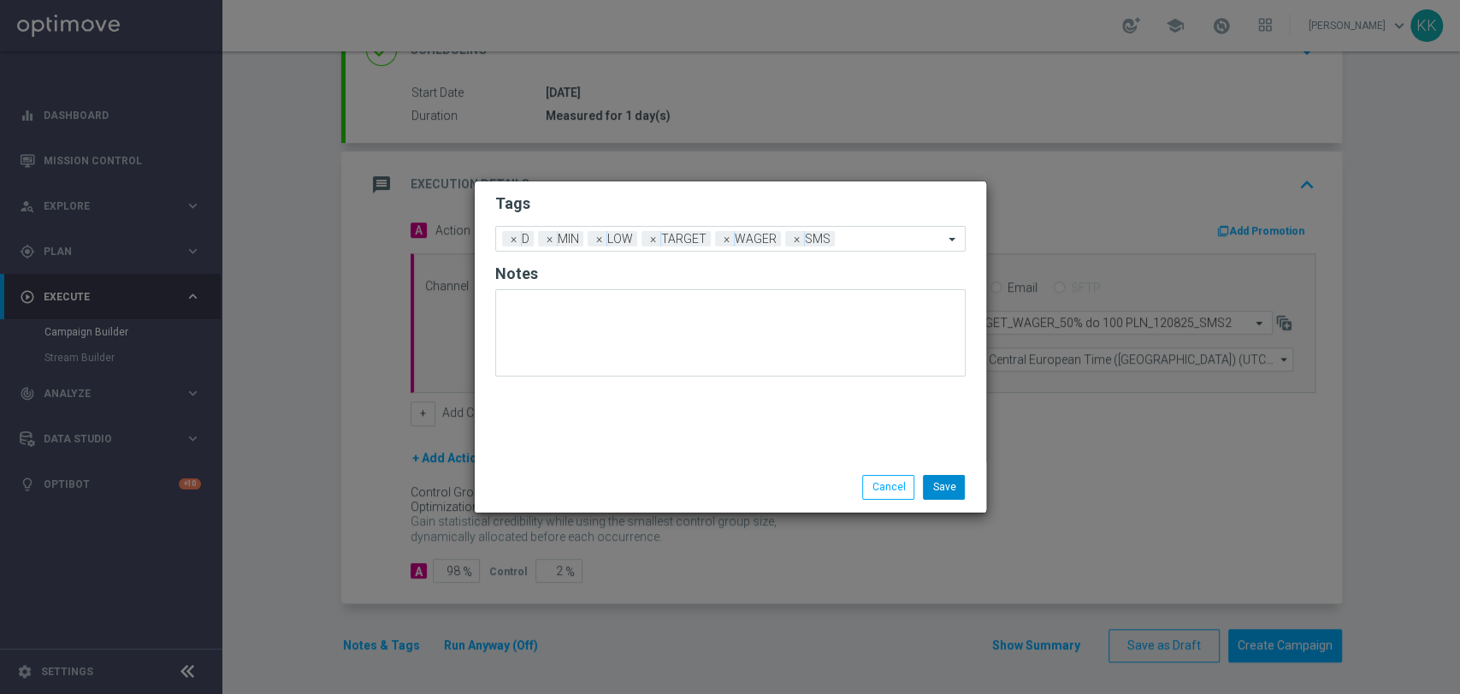 The height and width of the screenshot is (694, 1460). What do you see at coordinates (568, 239) in the screenshot?
I see `span: MIN` at bounding box center [568, 239].